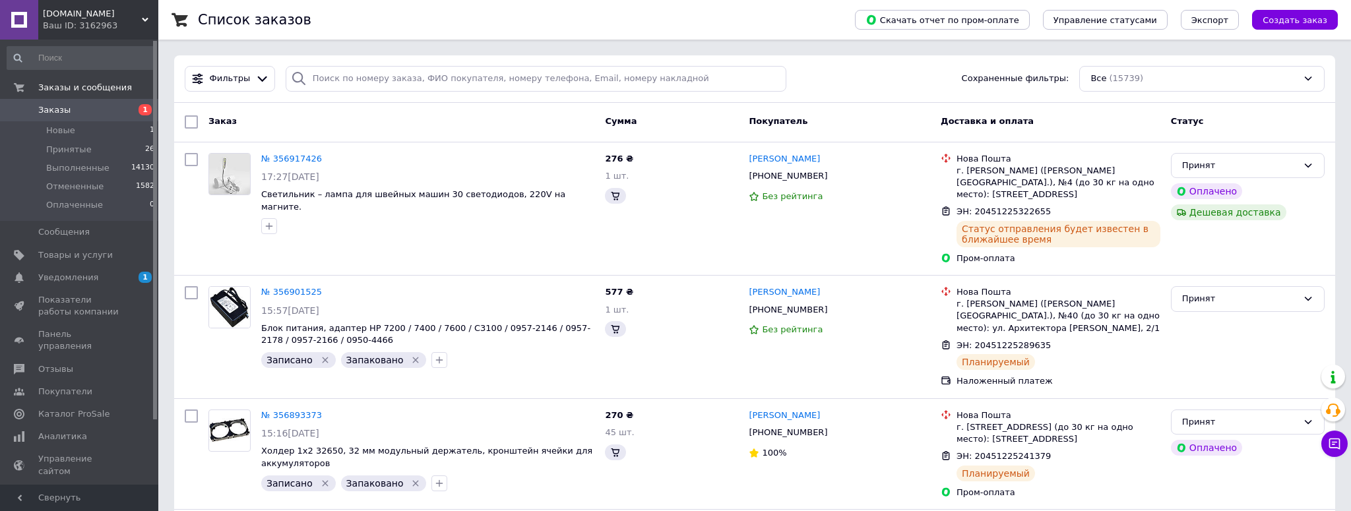 This screenshot has width=1351, height=511. I want to click on span: 1582, so click(145, 187).